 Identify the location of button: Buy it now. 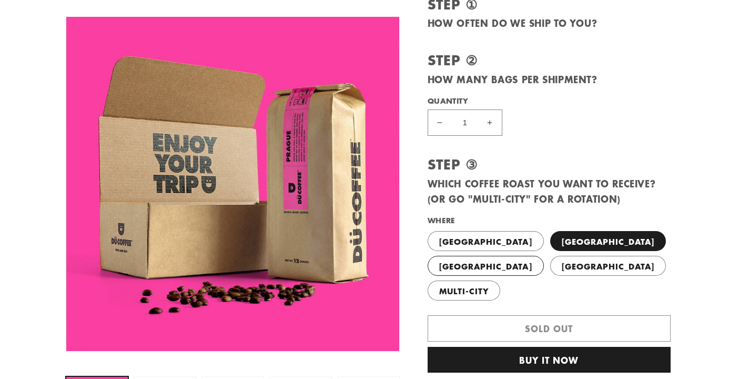
(549, 359).